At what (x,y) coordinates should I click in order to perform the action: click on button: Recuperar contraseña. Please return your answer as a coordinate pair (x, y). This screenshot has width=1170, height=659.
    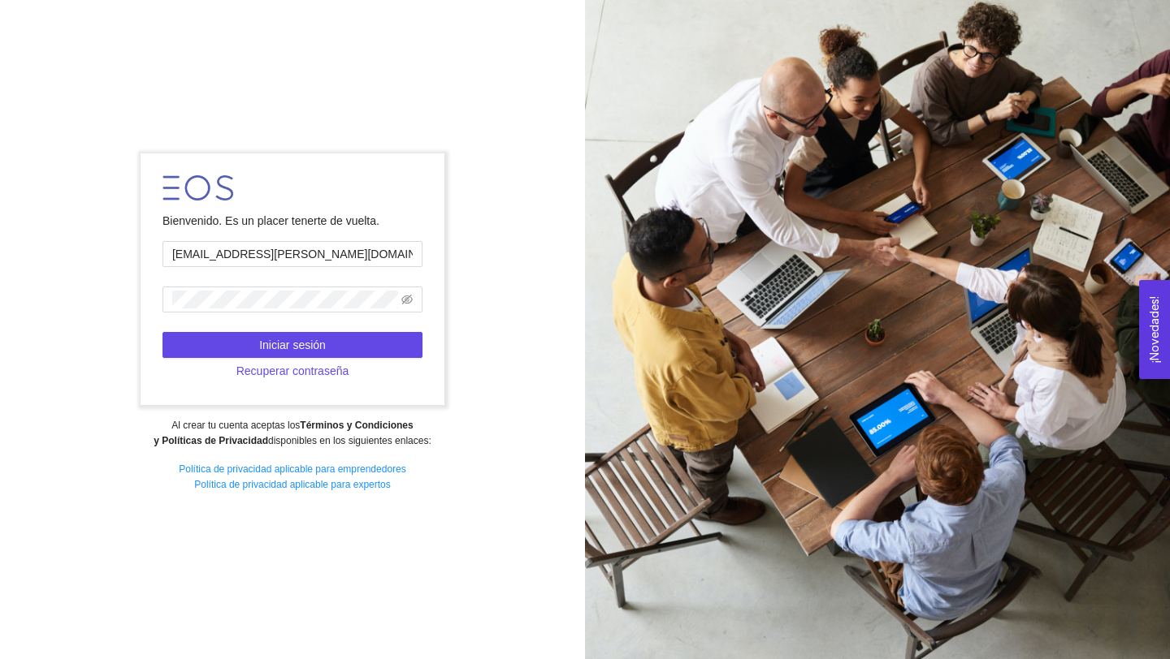
    Looking at the image, I should click on (292, 371).